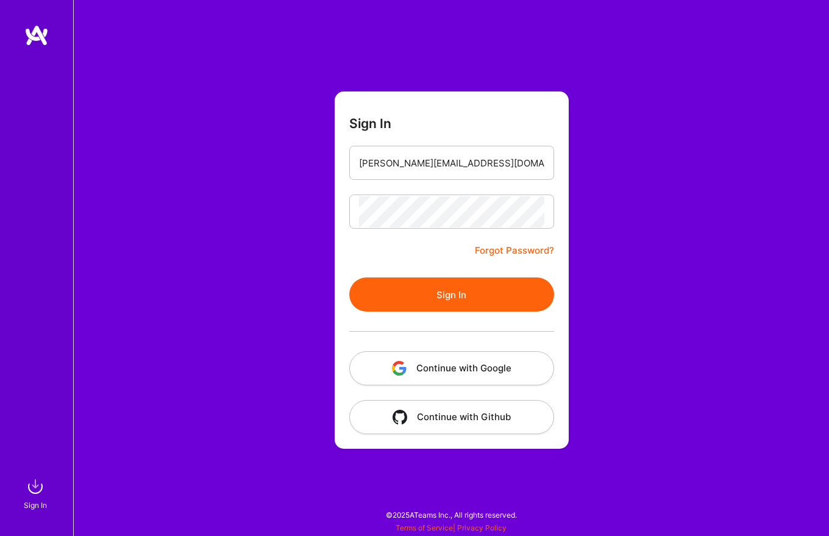  Describe the element at coordinates (452, 368) in the screenshot. I see `button: Continue with Google` at that location.